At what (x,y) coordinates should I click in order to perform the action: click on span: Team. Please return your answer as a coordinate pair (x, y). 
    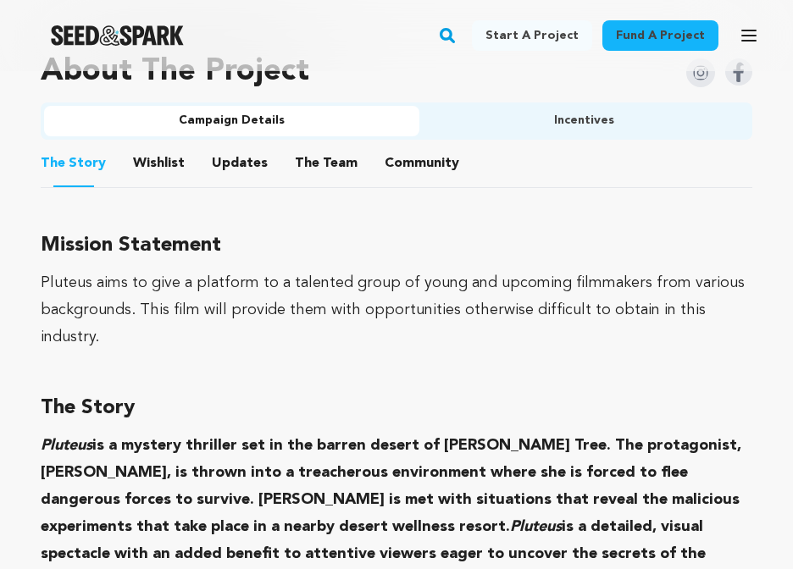
    Looking at the image, I should click on (326, 164).